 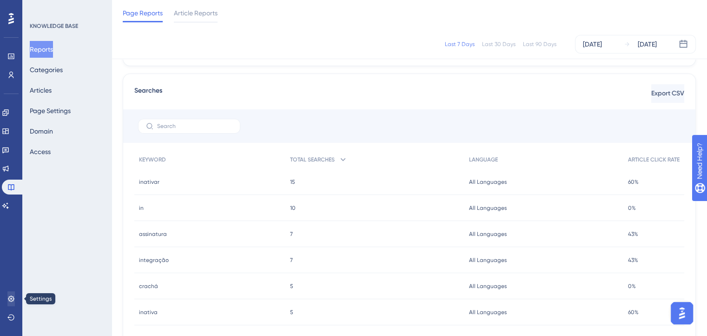 What do you see at coordinates (668, 93) in the screenshot?
I see `span: Export CSV` at bounding box center [668, 93].